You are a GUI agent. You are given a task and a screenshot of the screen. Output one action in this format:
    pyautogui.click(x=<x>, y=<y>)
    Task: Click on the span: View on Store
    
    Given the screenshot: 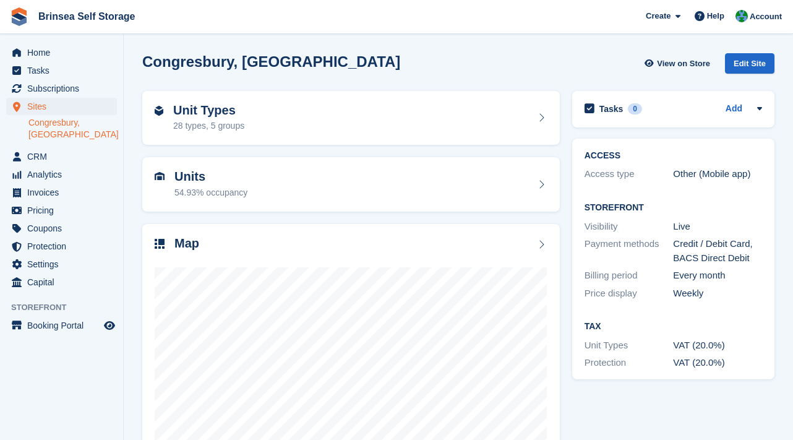 What is the action you would take?
    pyautogui.click(x=683, y=64)
    